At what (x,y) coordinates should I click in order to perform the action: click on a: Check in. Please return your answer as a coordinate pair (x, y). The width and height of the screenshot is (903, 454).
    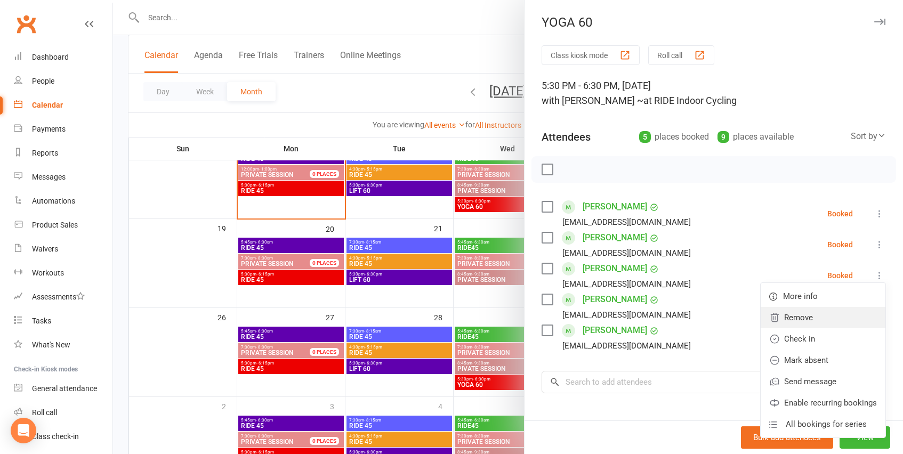
    Looking at the image, I should click on (823, 339).